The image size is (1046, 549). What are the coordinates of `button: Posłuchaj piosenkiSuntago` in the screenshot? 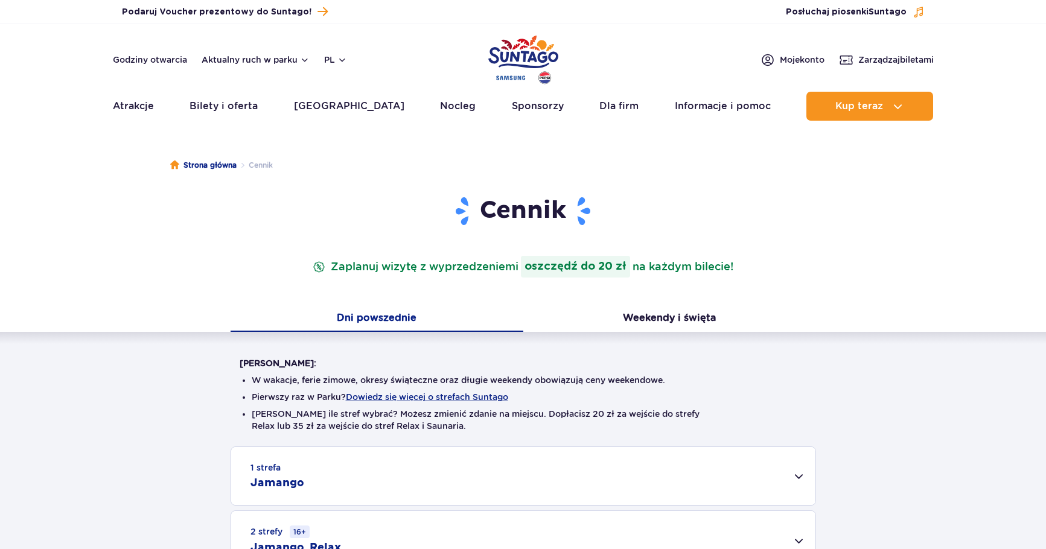 It's located at (855, 12).